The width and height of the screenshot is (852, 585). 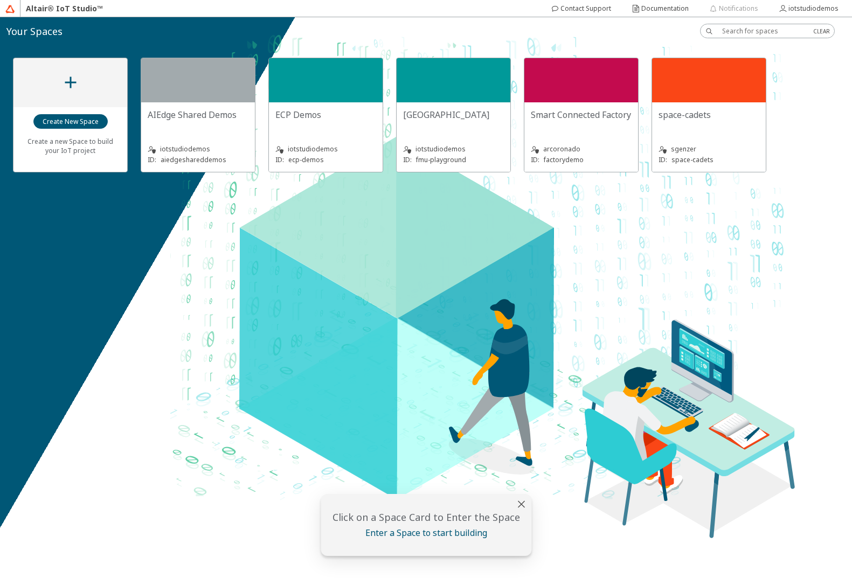 What do you see at coordinates (306, 159) in the screenshot?
I see `p: ecp-demos` at bounding box center [306, 159].